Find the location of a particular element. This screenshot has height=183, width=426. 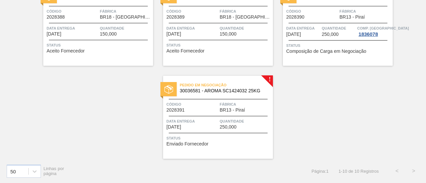

img: status is located at coordinates (169, 89).